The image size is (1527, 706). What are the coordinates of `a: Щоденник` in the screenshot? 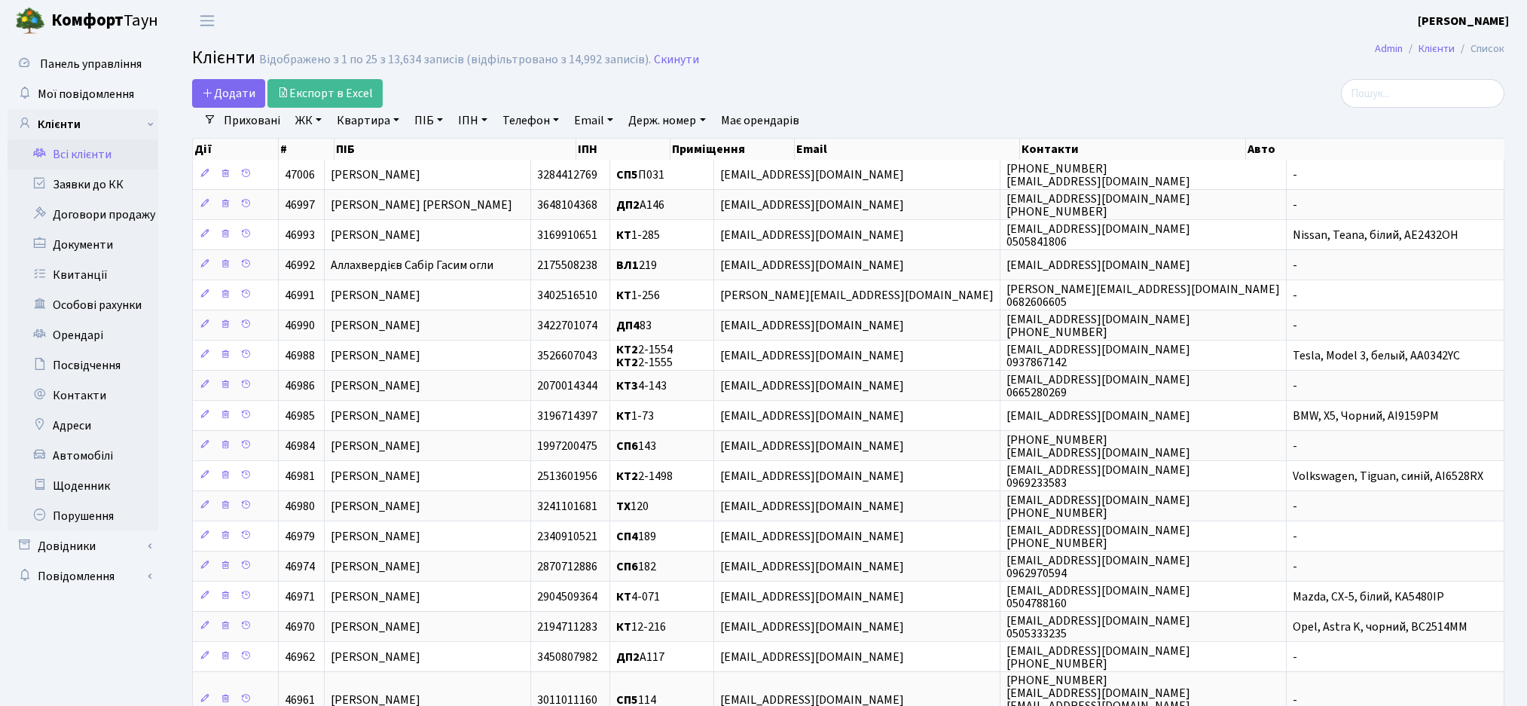 It's located at (83, 486).